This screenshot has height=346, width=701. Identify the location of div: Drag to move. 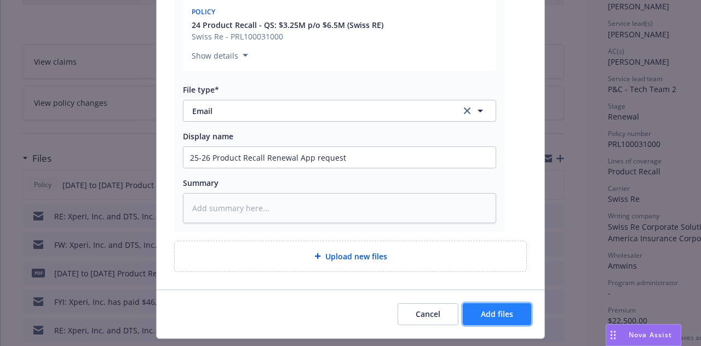
(613, 335).